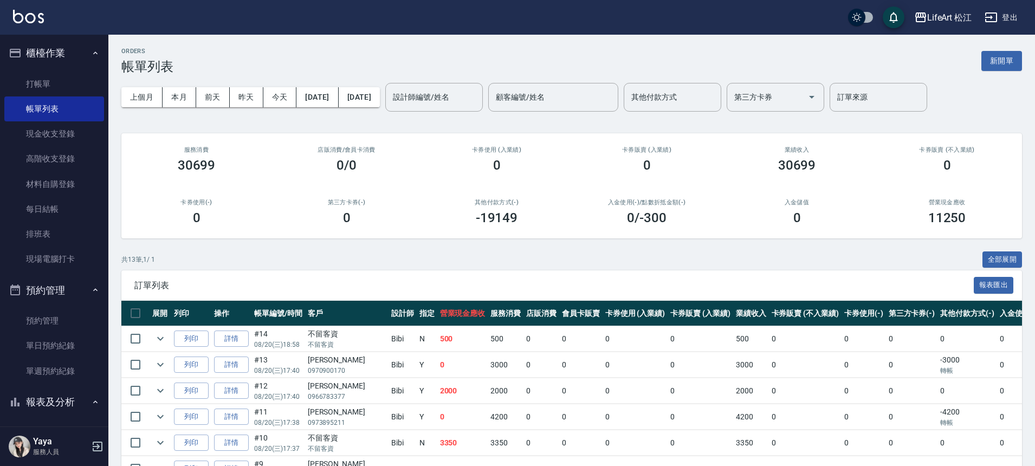  I want to click on p: 0973895211, so click(347, 423).